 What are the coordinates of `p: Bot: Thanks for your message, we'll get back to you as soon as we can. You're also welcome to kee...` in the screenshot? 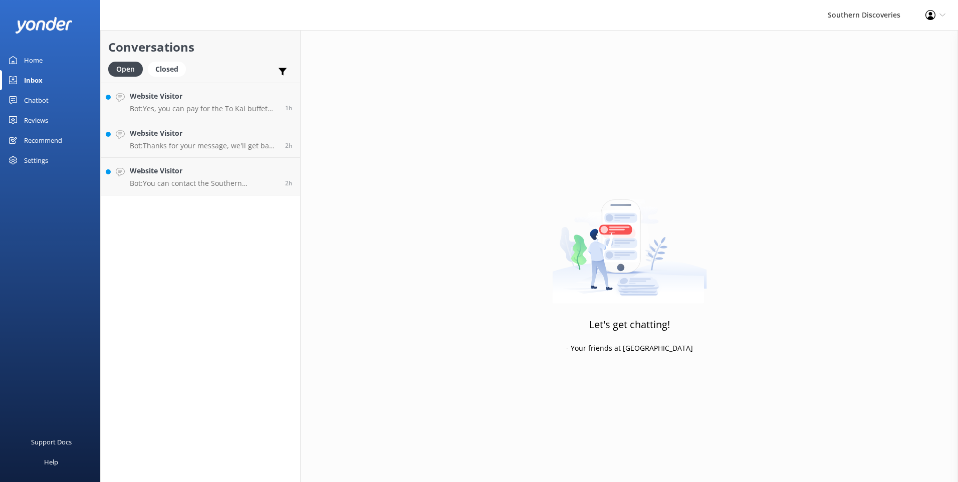 It's located at (203, 146).